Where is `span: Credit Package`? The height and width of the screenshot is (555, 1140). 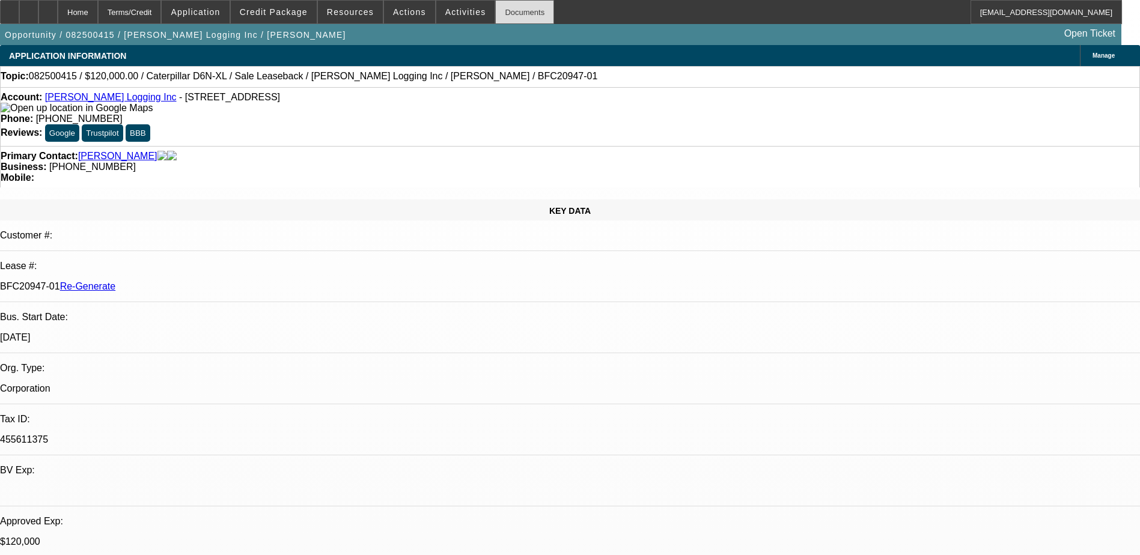 span: Credit Package is located at coordinates (273, 12).